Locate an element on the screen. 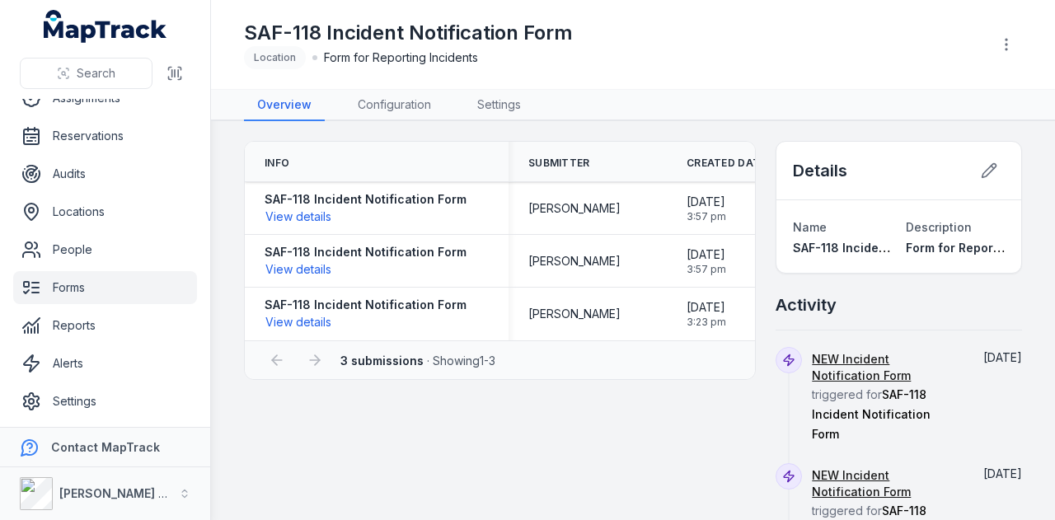  a: Reservations is located at coordinates (105, 136).